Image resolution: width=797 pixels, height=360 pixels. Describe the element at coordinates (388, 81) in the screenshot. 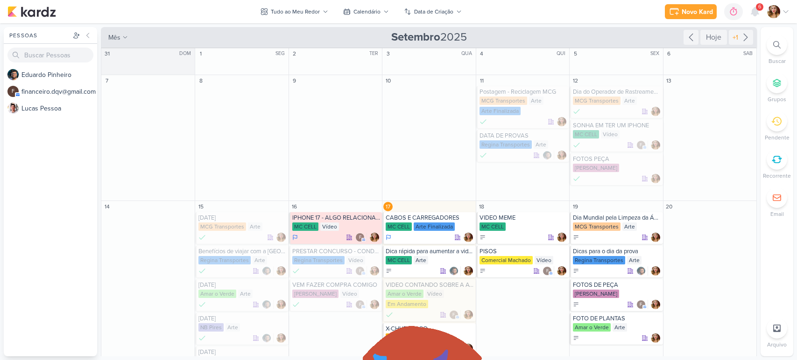

I see `div: 10` at that location.